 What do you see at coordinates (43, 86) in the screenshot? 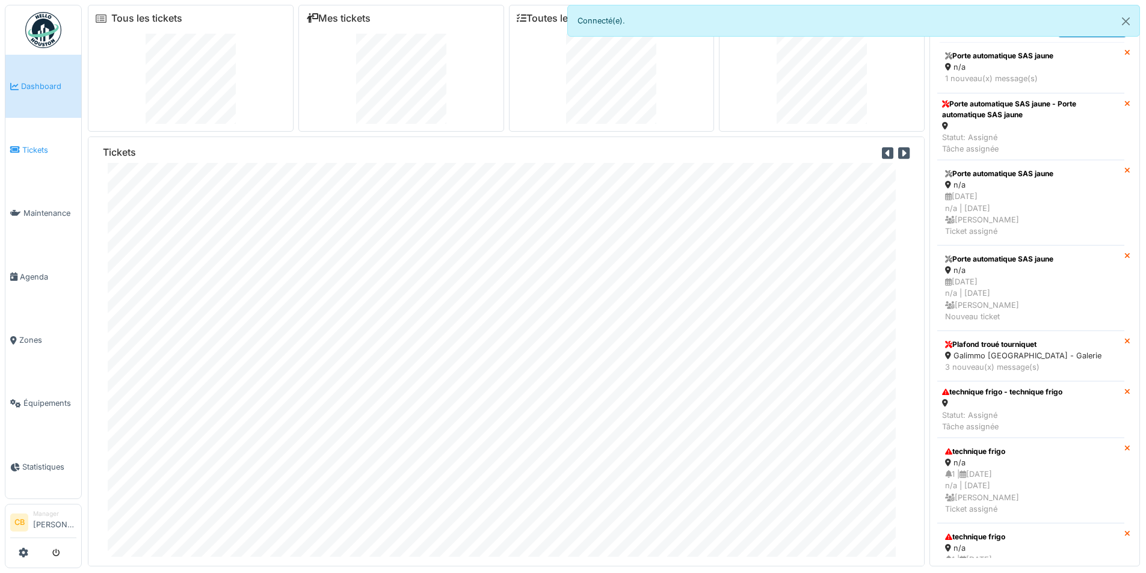
I see `a: Dashboard` at bounding box center [43, 86].